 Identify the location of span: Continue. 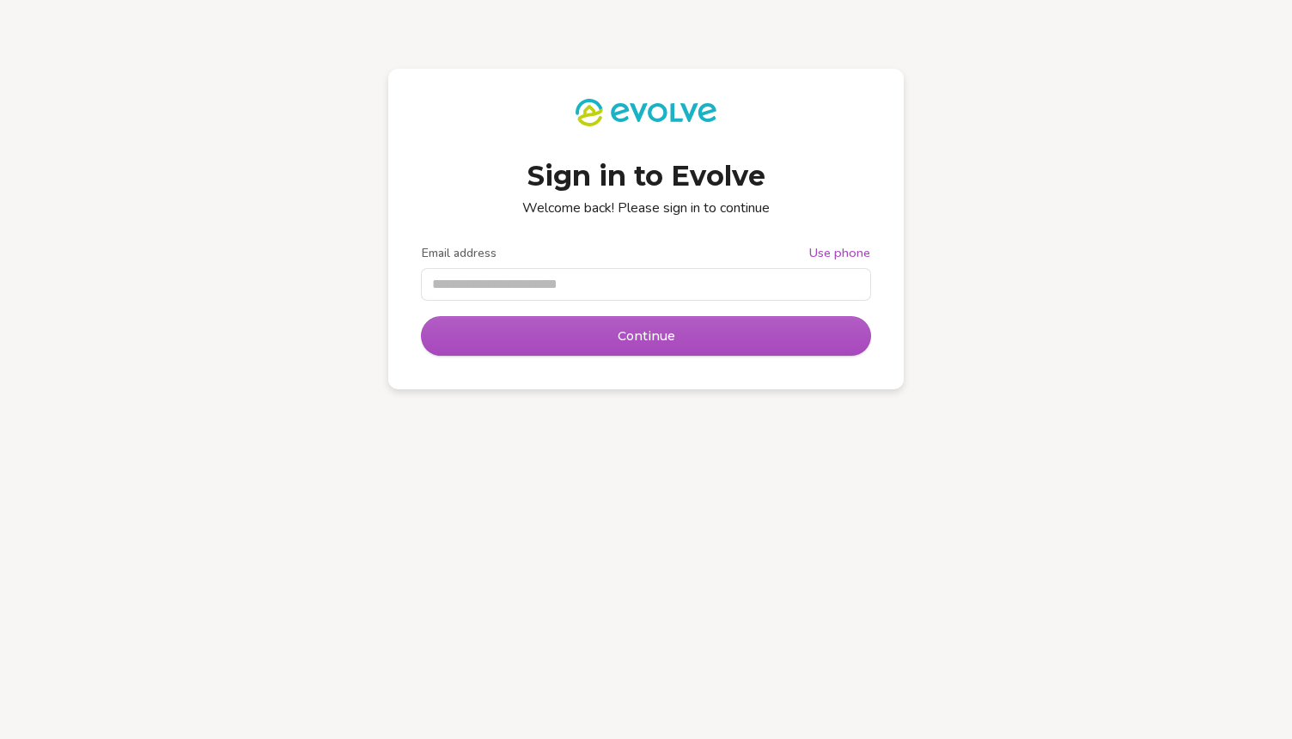
(646, 336).